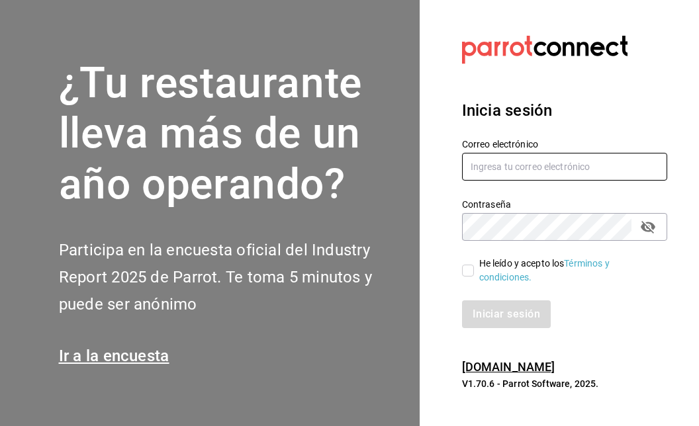 The width and height of the screenshot is (699, 426). What do you see at coordinates (564, 384) in the screenshot?
I see `p: V1.70.6 - Parrot Software, 2025.` at bounding box center [564, 384].